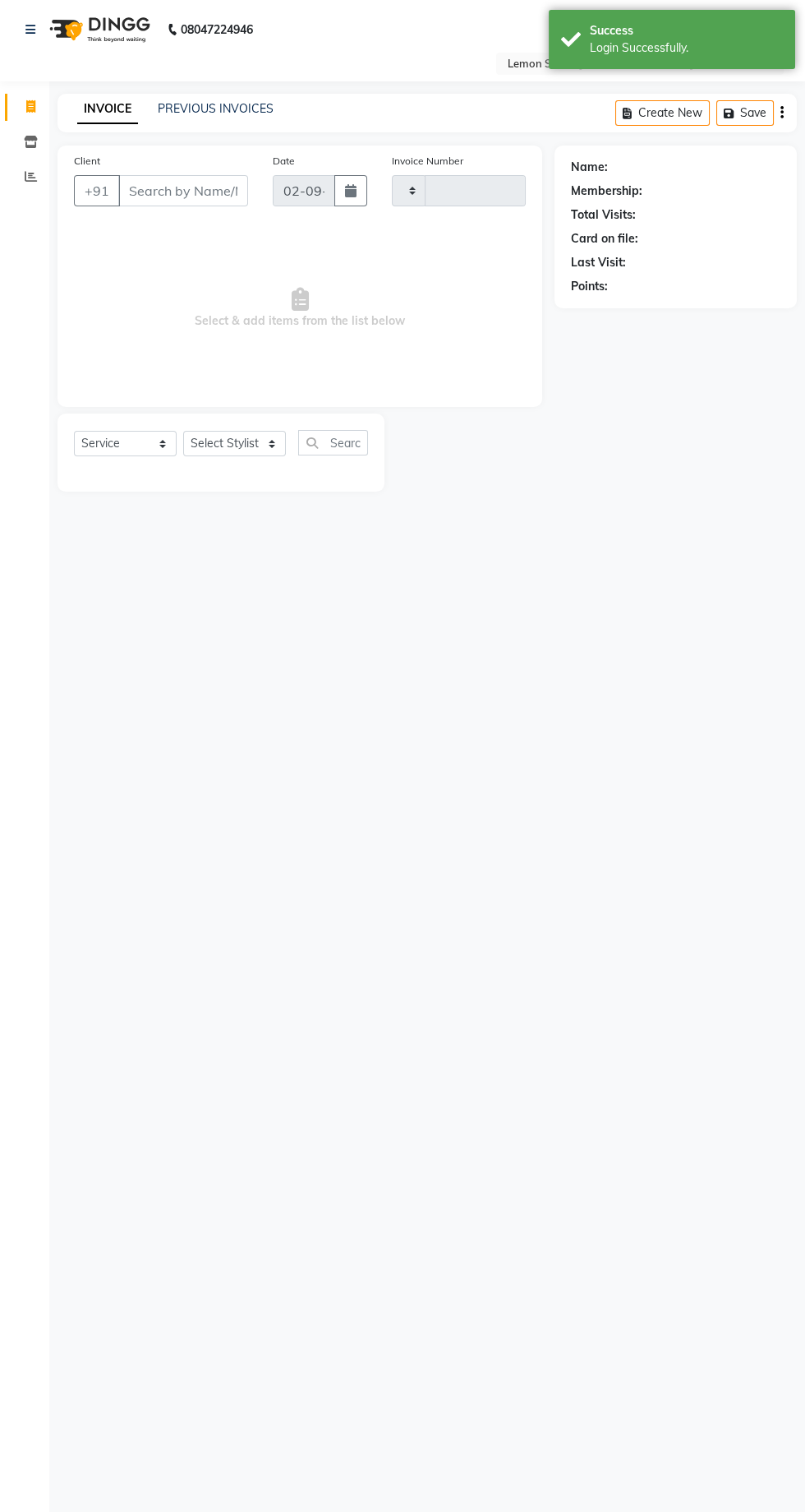 This screenshot has width=805, height=1512. I want to click on label: Date, so click(283, 161).